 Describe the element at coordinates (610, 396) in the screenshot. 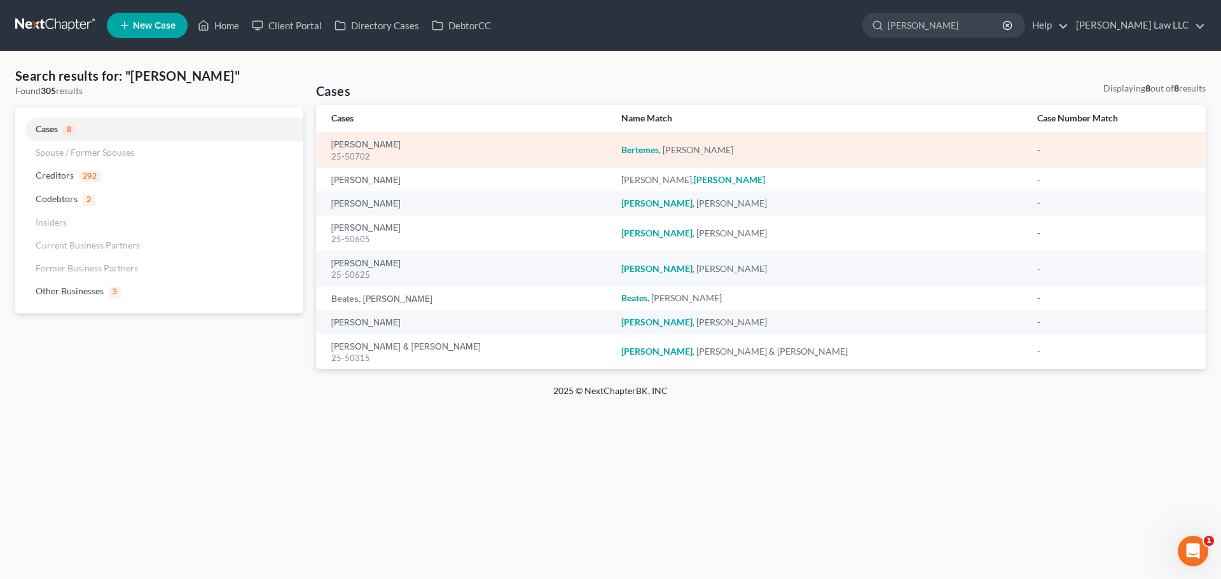

I see `div: 2025 © NextChapterBK, INC` at that location.